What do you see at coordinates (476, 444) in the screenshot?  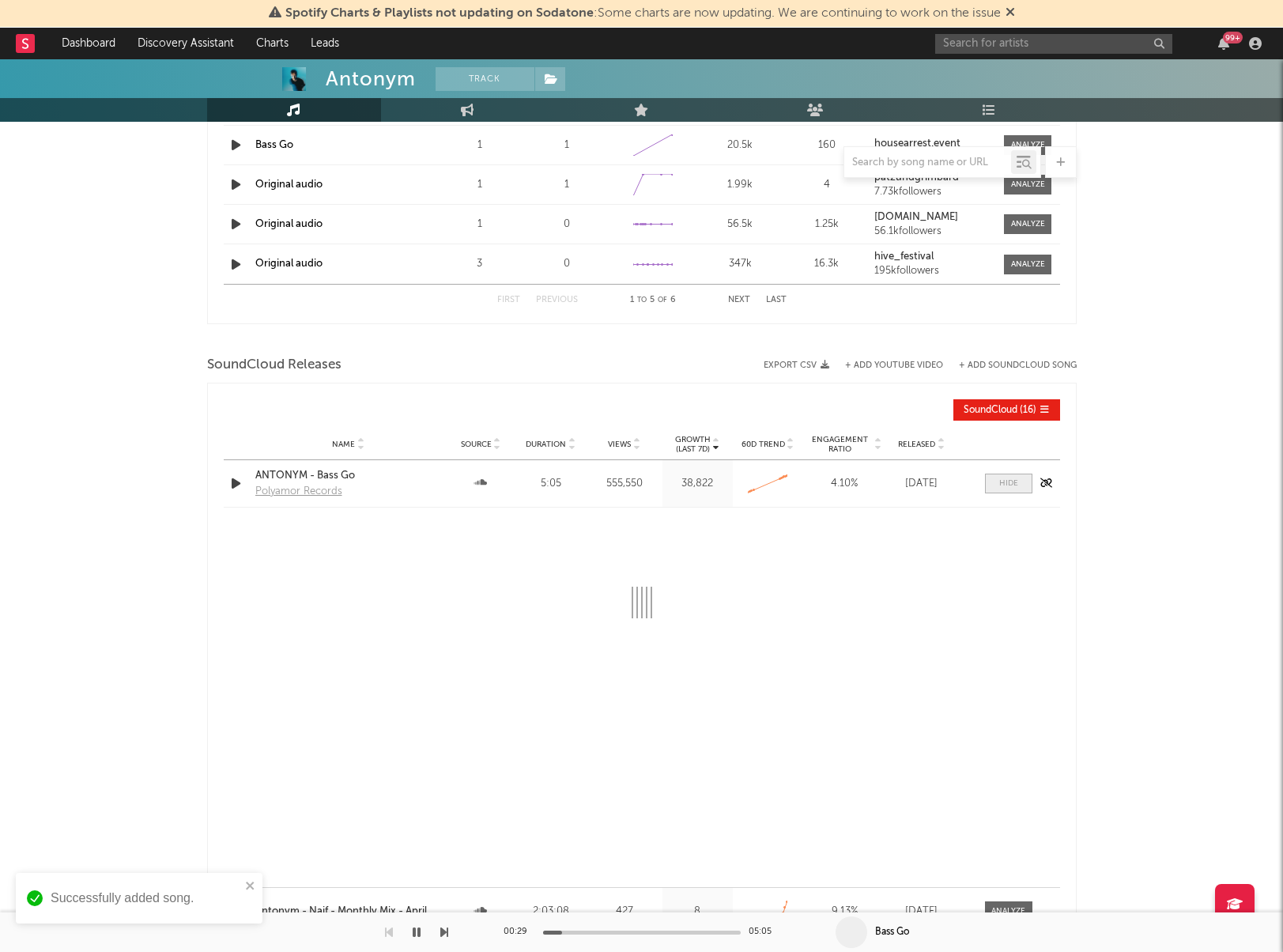 I see `span: Source` at bounding box center [476, 444].